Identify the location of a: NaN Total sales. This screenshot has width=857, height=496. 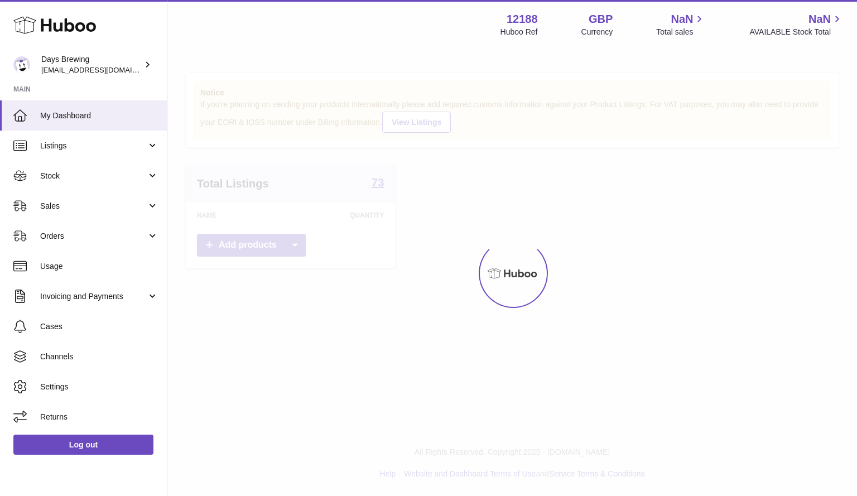
(681, 25).